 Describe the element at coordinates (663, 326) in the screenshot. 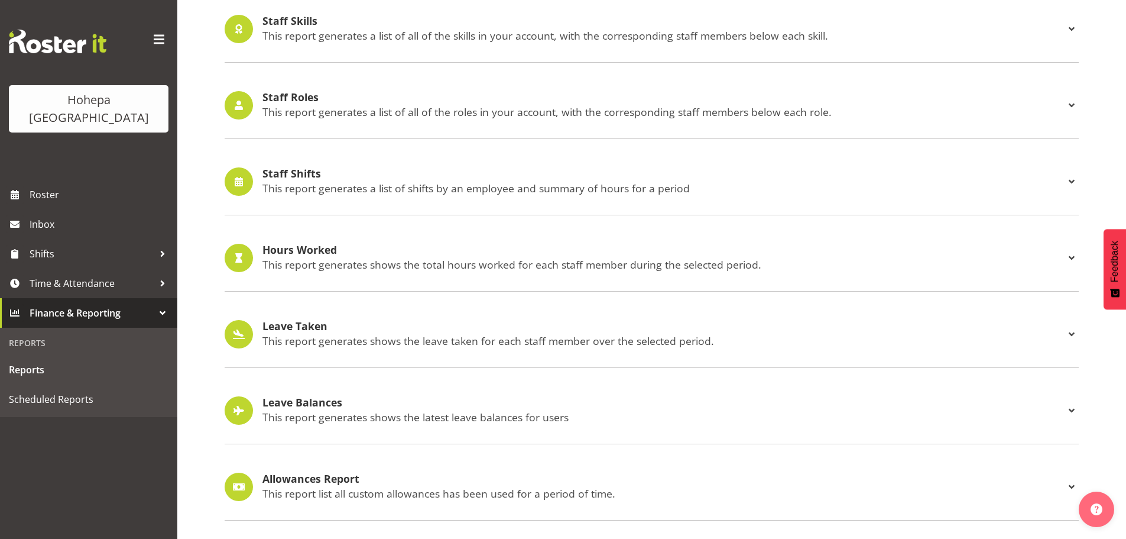

I see `h4: Leave Taken` at that location.